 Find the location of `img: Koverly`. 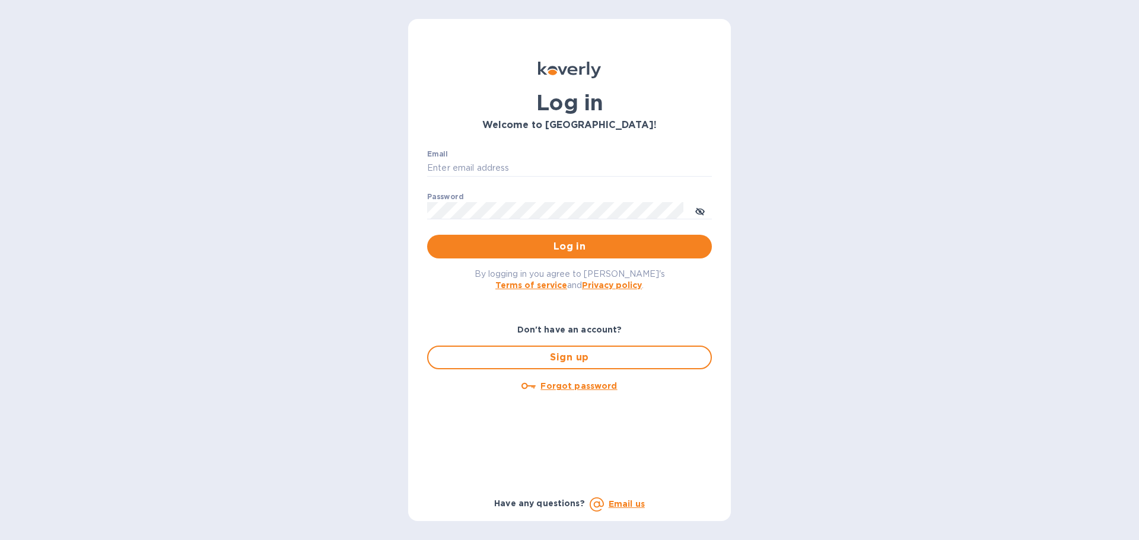

img: Koverly is located at coordinates (570, 70).